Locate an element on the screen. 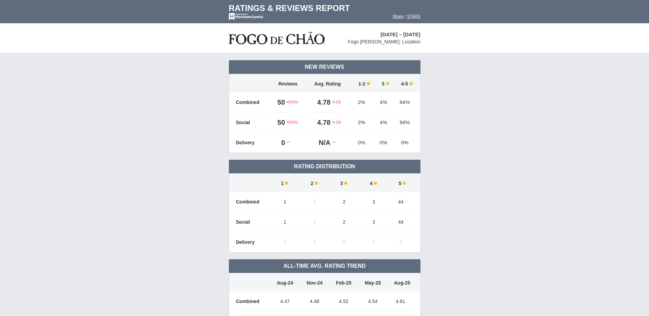  img: stars-fogo-de-chao-logo-50.png is located at coordinates (277, 38).